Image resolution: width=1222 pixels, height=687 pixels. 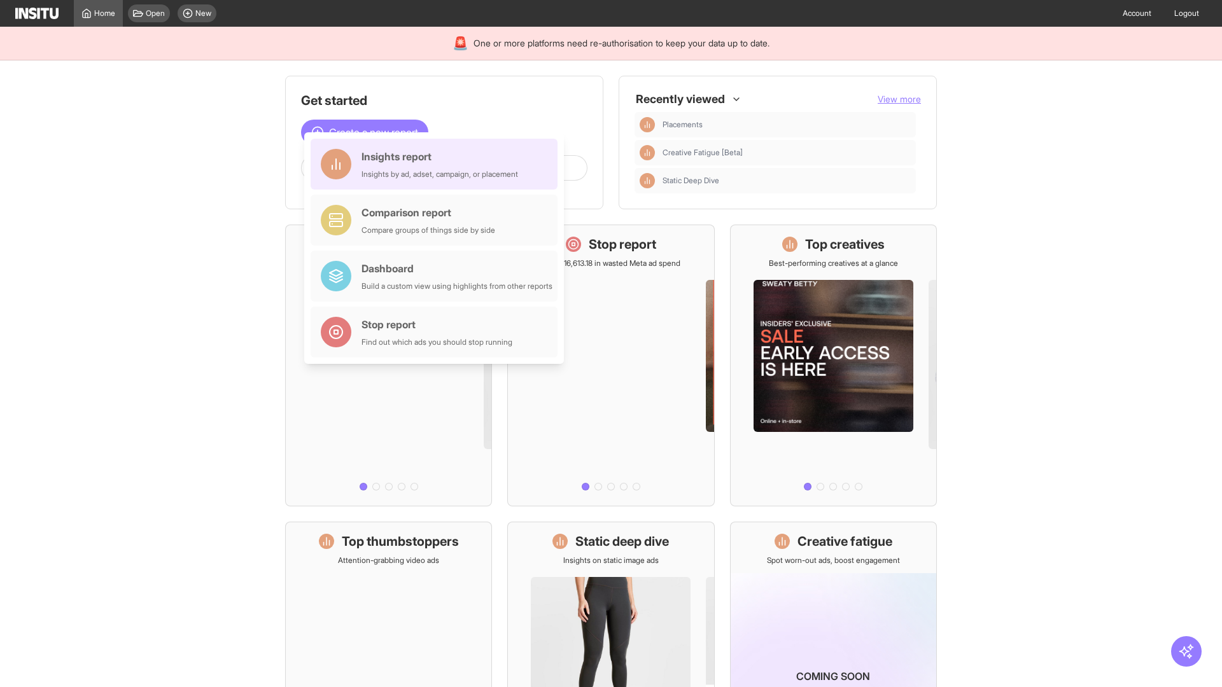 I want to click on p: Best-performing creatives at a glance, so click(x=833, y=263).